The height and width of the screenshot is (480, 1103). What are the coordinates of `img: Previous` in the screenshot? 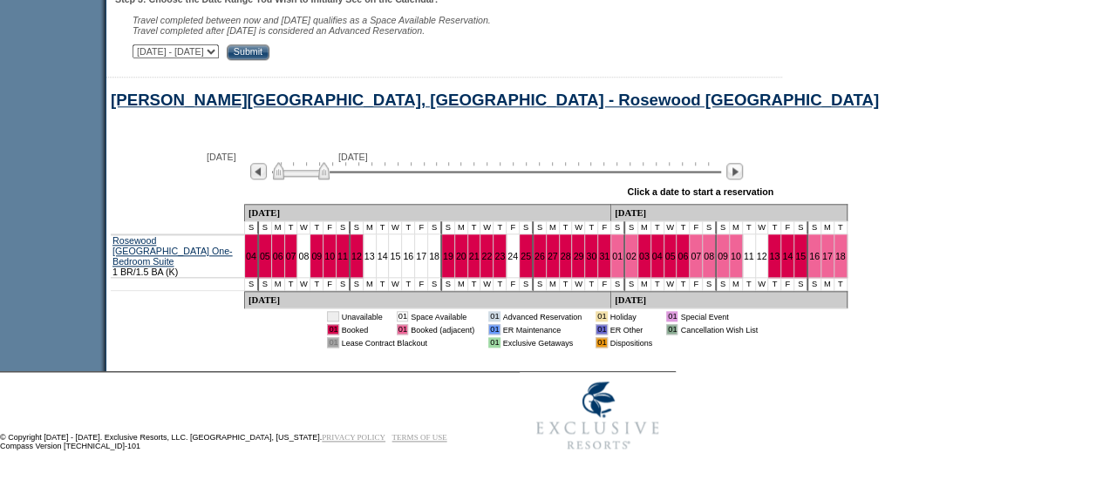 It's located at (258, 171).